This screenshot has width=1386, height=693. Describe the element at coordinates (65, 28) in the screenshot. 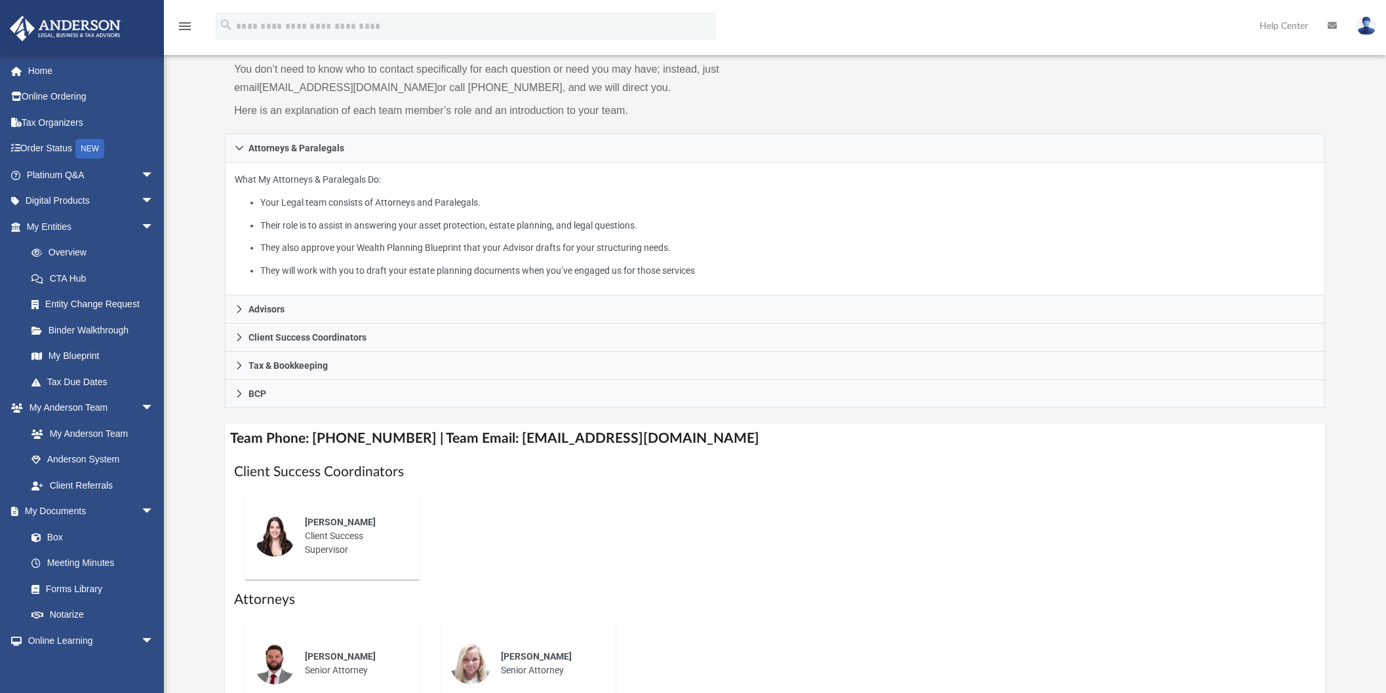

I see `img: Anderson Advisors Platinum Portal` at that location.